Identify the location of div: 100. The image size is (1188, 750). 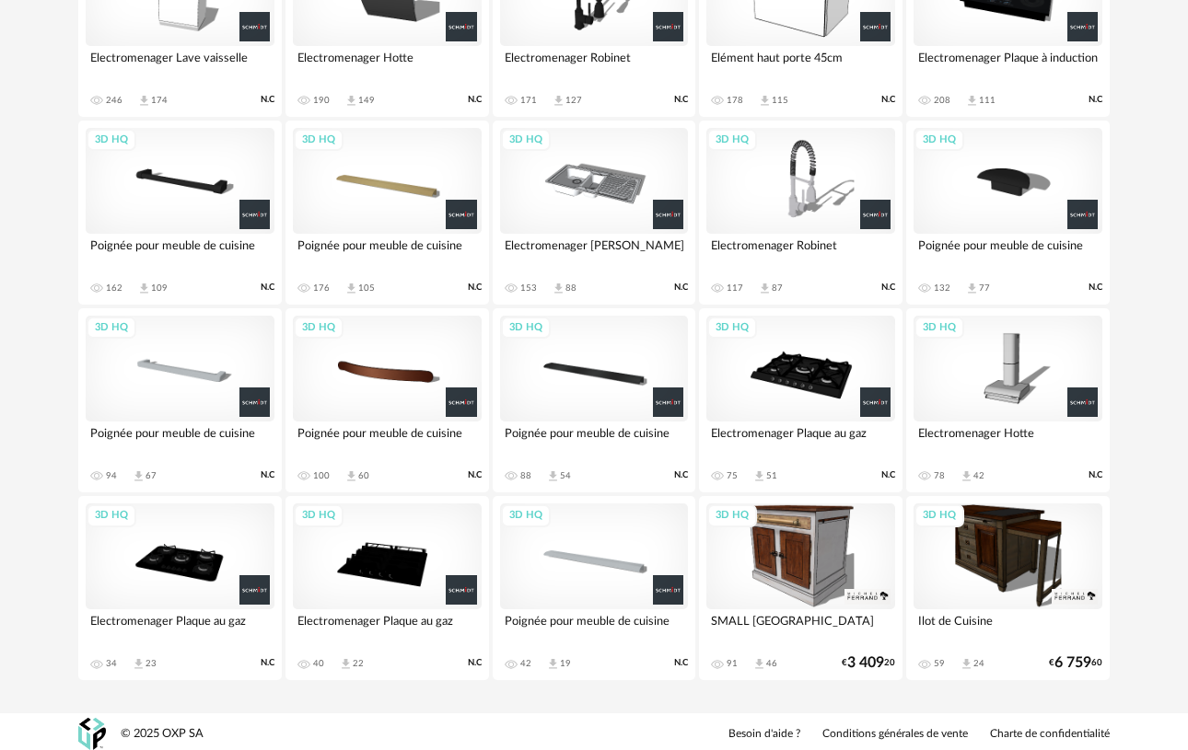
(321, 476).